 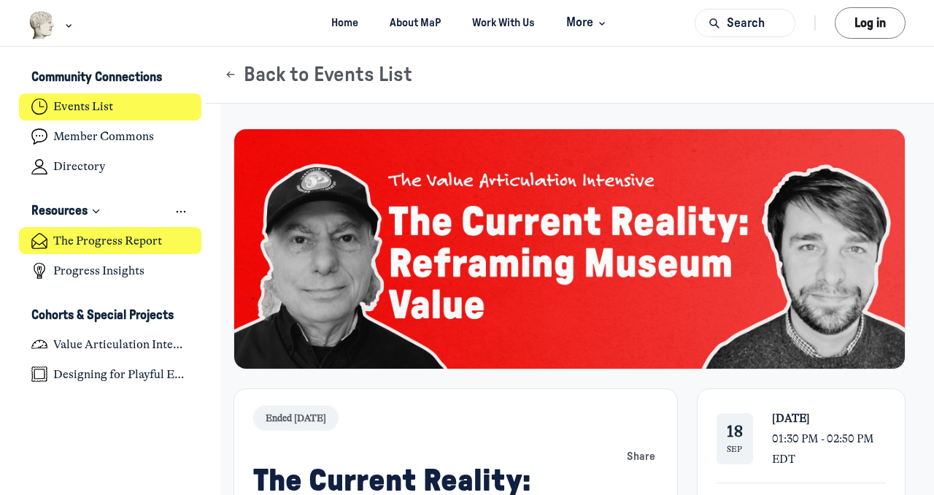 I want to click on h4: Designing for Playful Engagement, so click(x=121, y=374).